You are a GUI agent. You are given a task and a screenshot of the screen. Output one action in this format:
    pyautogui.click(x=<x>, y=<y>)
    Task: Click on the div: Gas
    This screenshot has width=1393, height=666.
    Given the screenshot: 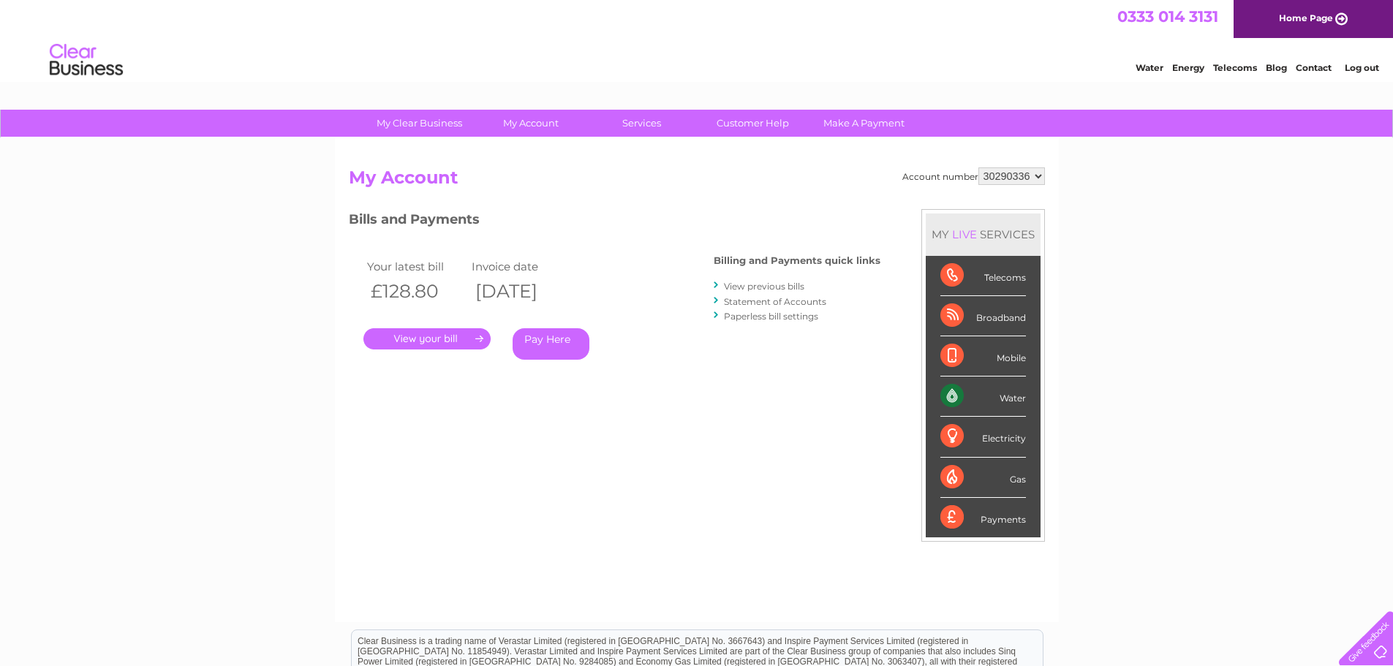 What is the action you would take?
    pyautogui.click(x=983, y=478)
    